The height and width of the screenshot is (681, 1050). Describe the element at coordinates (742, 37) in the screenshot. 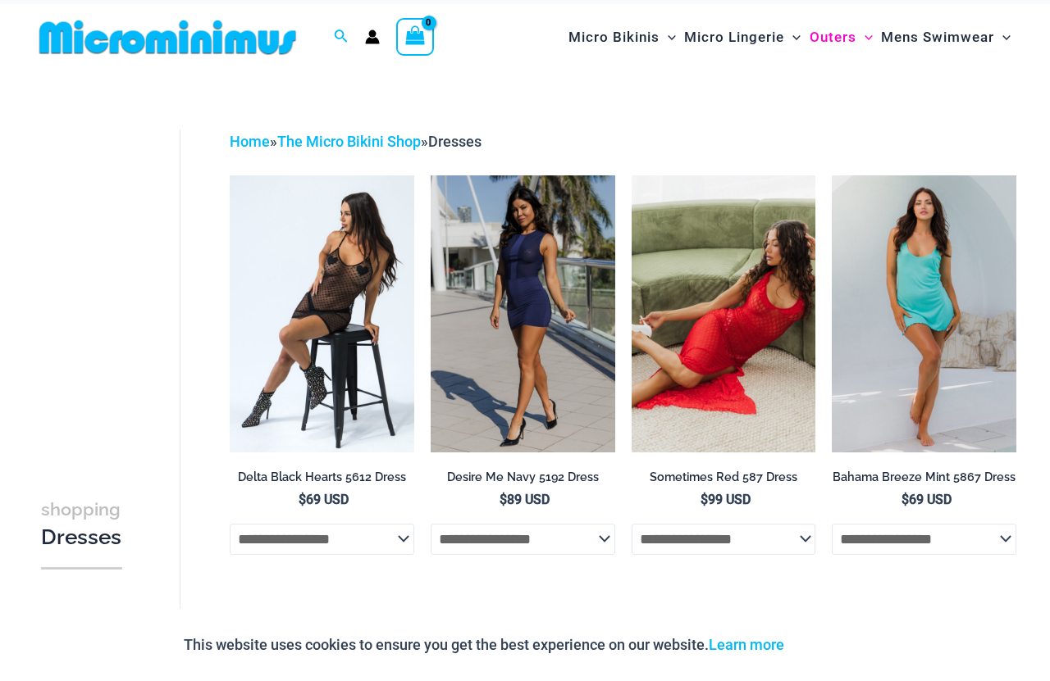

I see `a: Micro LingerieMenu ToggleMenu Toggle` at that location.